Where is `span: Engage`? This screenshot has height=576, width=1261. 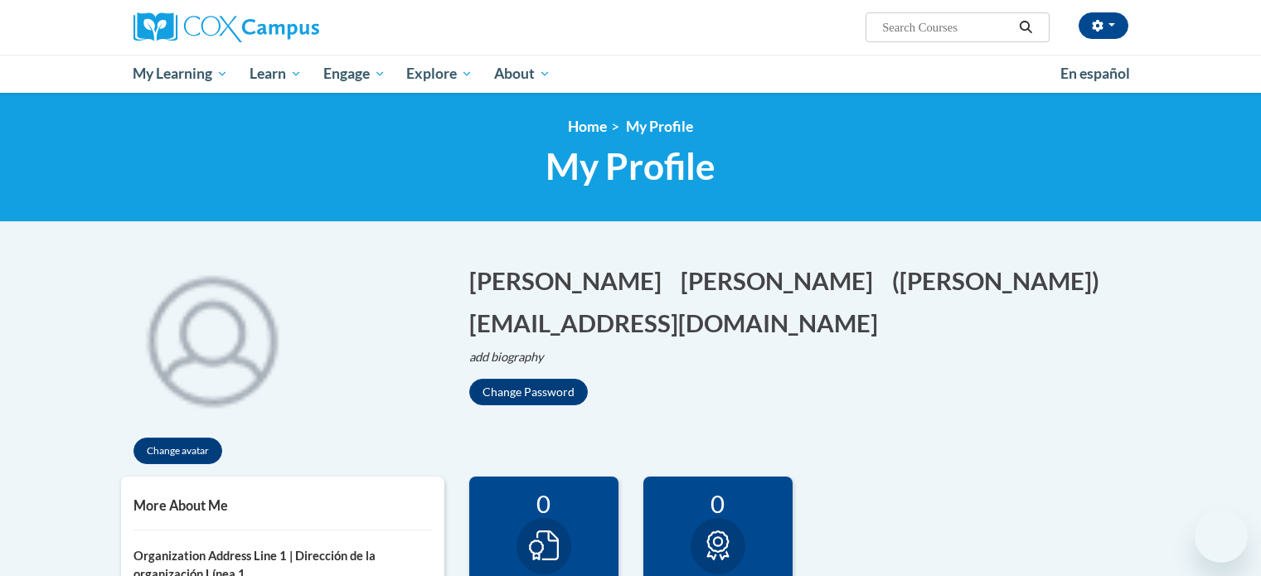 span: Engage is located at coordinates (354, 74).